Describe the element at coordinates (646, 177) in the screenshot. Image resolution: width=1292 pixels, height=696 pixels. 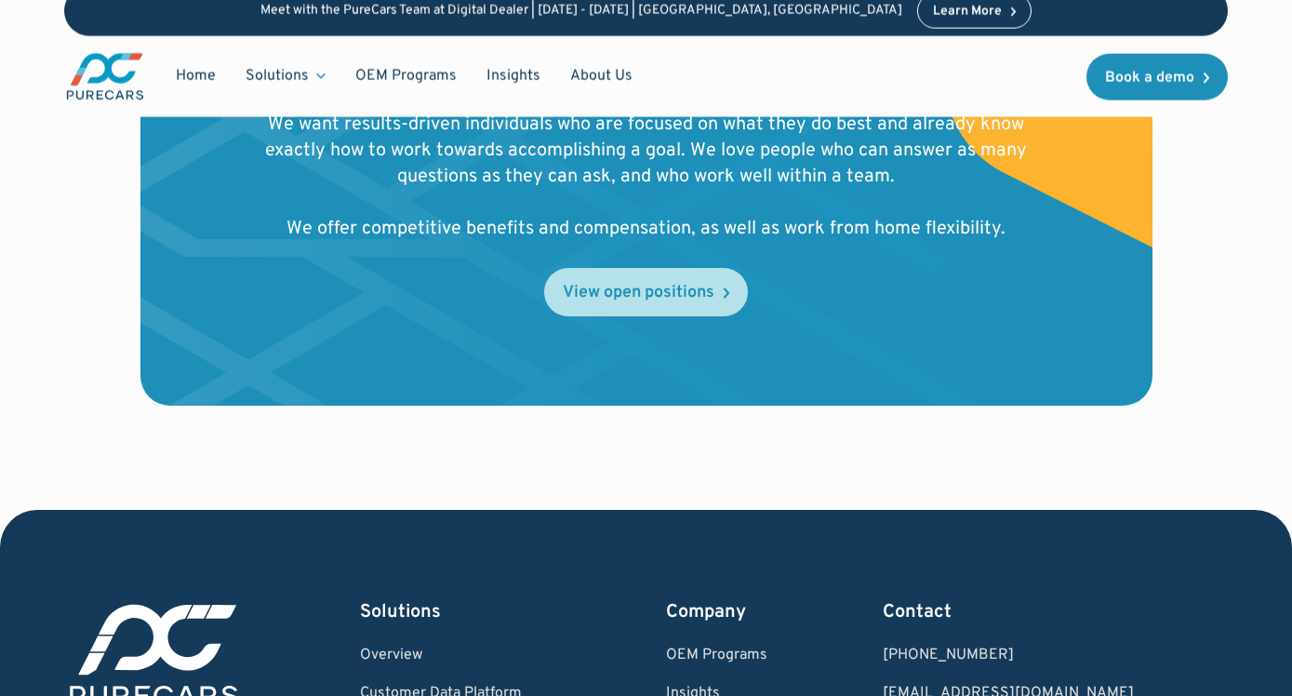
I see `p: We want results-driven individuals who are focused on what they do best and already know exactly ...` at that location.